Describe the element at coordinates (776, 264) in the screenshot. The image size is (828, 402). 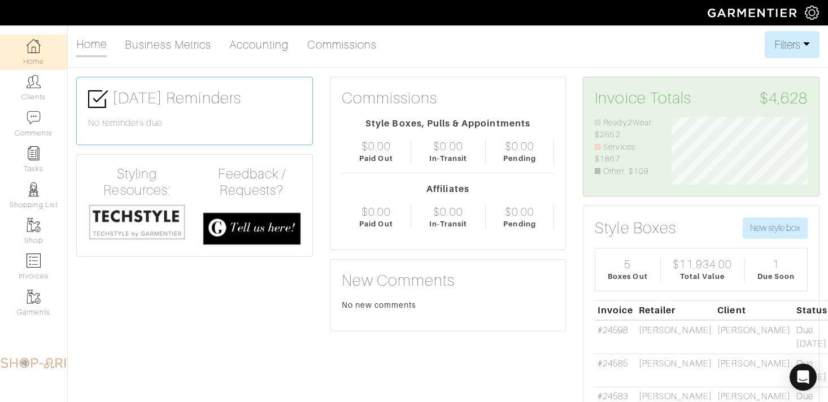
I see `div: 1` at that location.